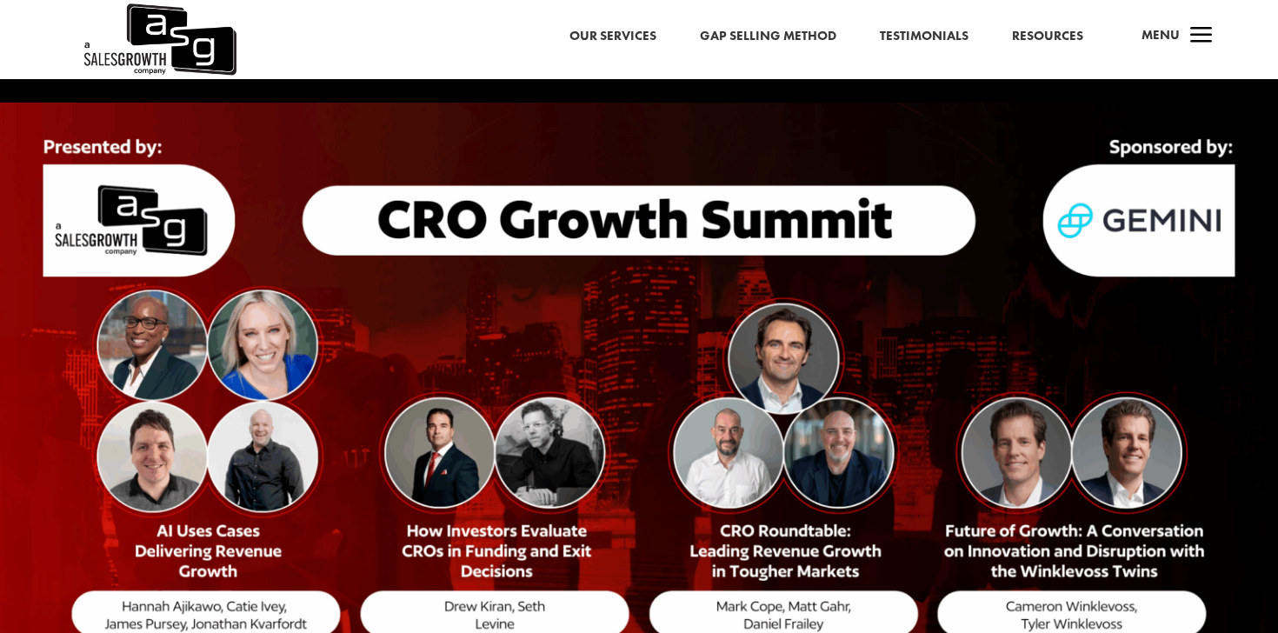 The width and height of the screenshot is (1278, 633). What do you see at coordinates (768, 37) in the screenshot?
I see `a: Gap Selling Method` at bounding box center [768, 37].